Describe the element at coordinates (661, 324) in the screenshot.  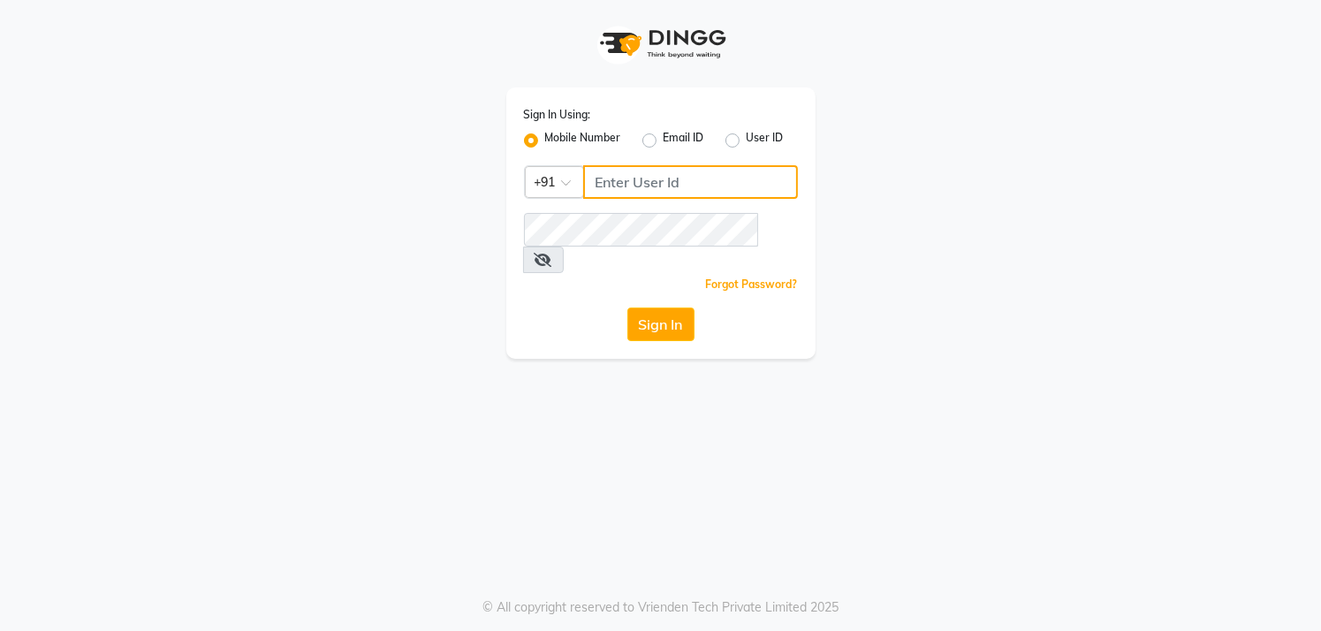
I see `button: Sign In` at that location.